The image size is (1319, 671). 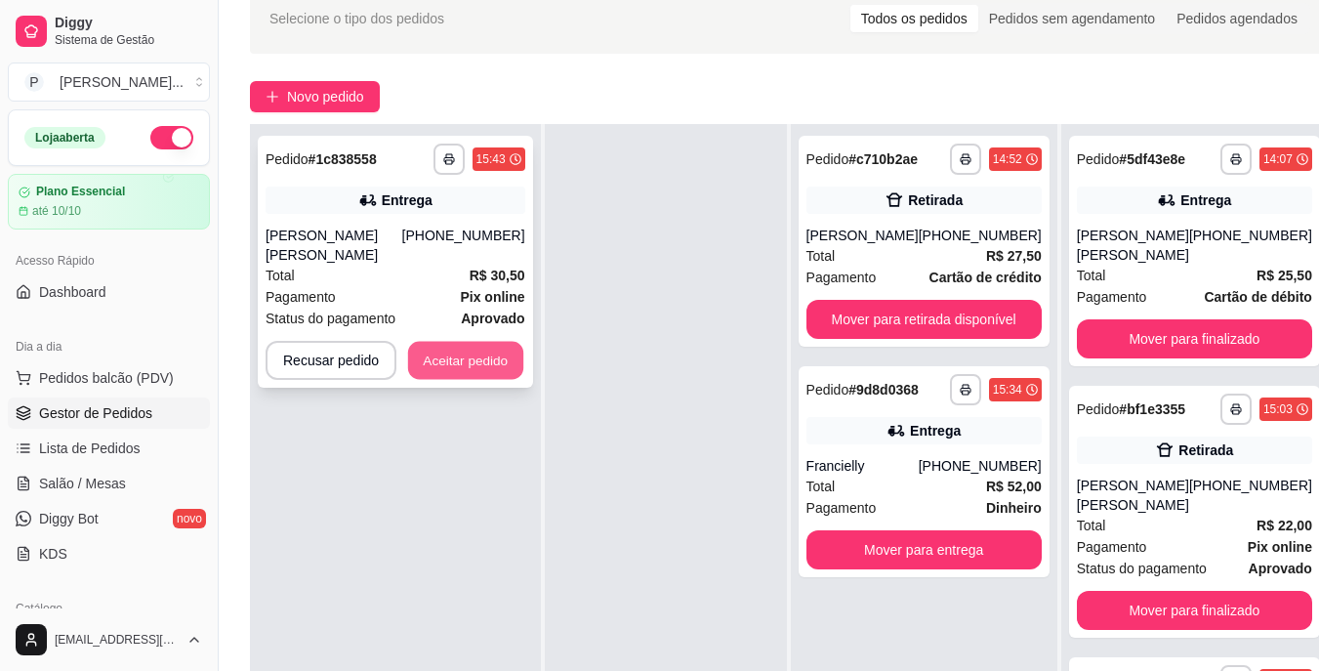 What do you see at coordinates (108, 378) in the screenshot?
I see `button: Pedidos balcão (PDV)` at bounding box center [108, 378].